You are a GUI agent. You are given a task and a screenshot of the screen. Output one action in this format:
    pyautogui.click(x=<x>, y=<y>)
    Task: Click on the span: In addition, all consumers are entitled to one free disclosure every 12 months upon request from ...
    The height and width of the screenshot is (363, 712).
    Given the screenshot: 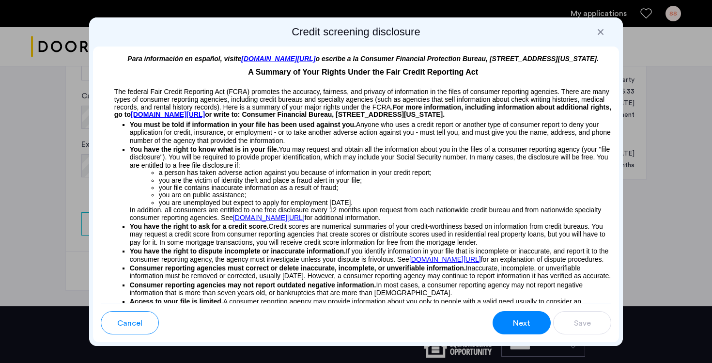 What is the action you would take?
    pyautogui.click(x=366, y=213)
    